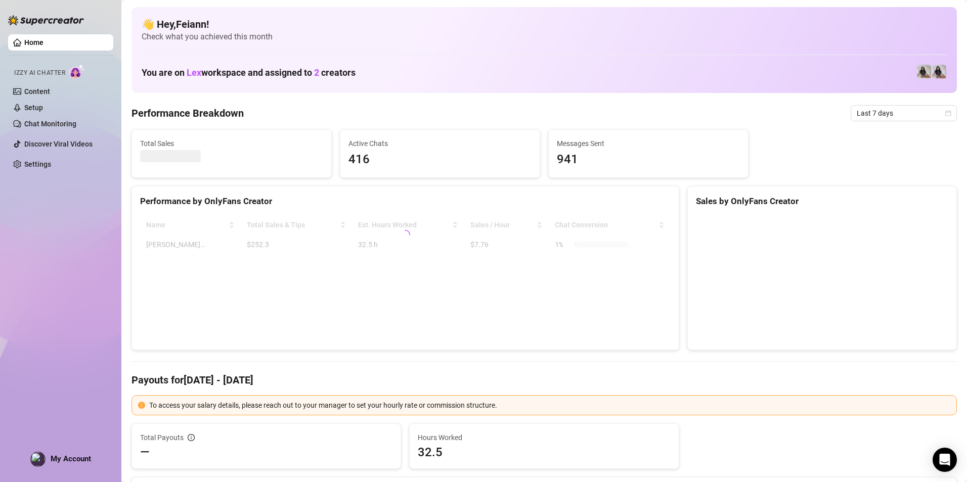 Image resolution: width=967 pixels, height=482 pixels. I want to click on span: Hours Worked, so click(543, 438).